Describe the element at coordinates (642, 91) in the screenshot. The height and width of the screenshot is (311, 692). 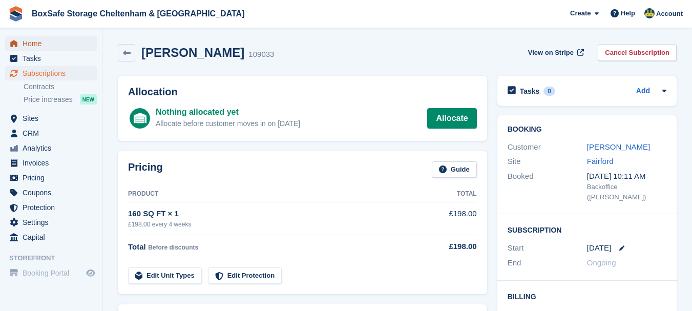
I see `a: Add` at that location.